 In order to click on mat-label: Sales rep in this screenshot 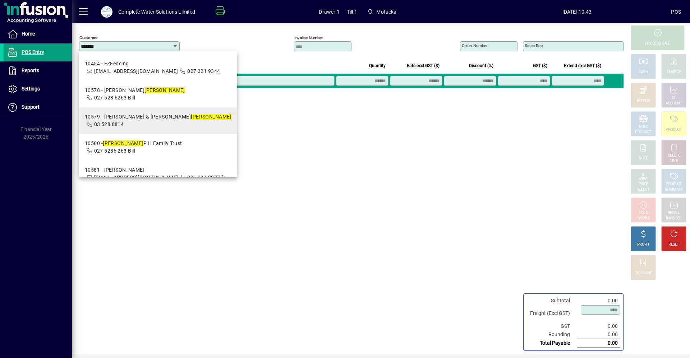, I will do `click(534, 46)`.